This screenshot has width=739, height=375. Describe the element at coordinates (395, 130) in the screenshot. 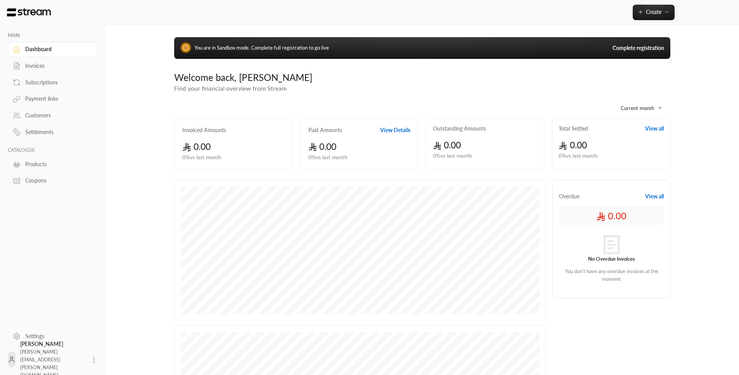

I see `button: View Details` at that location.